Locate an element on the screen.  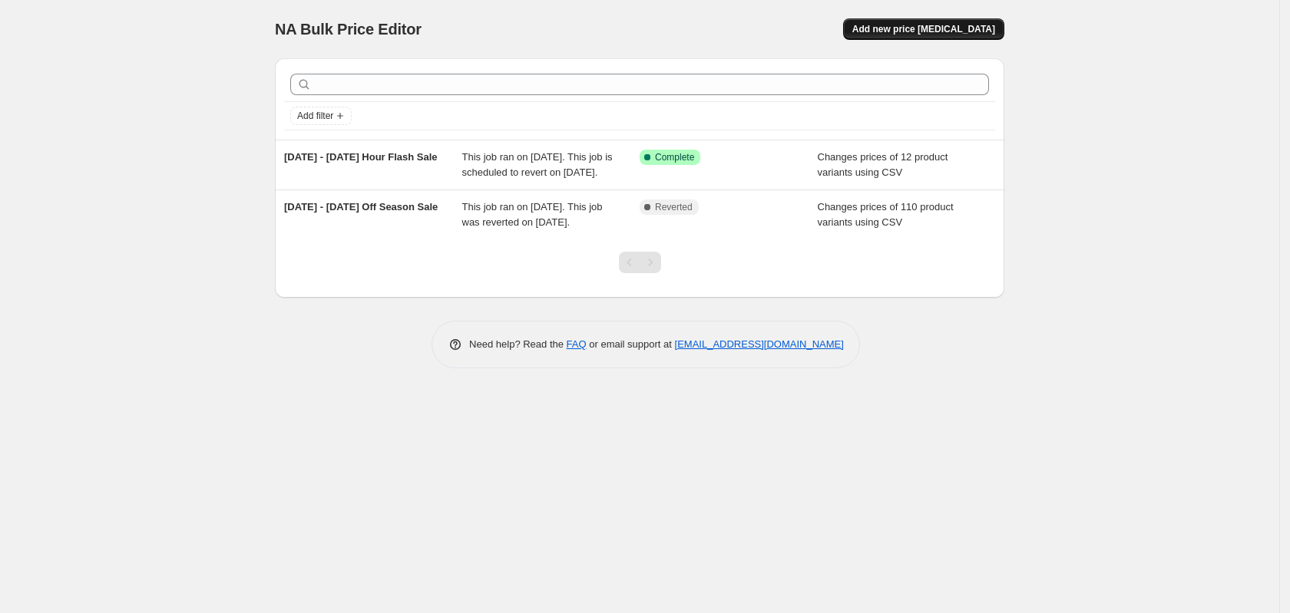
span: NA Bulk Price Editor is located at coordinates (348, 29).